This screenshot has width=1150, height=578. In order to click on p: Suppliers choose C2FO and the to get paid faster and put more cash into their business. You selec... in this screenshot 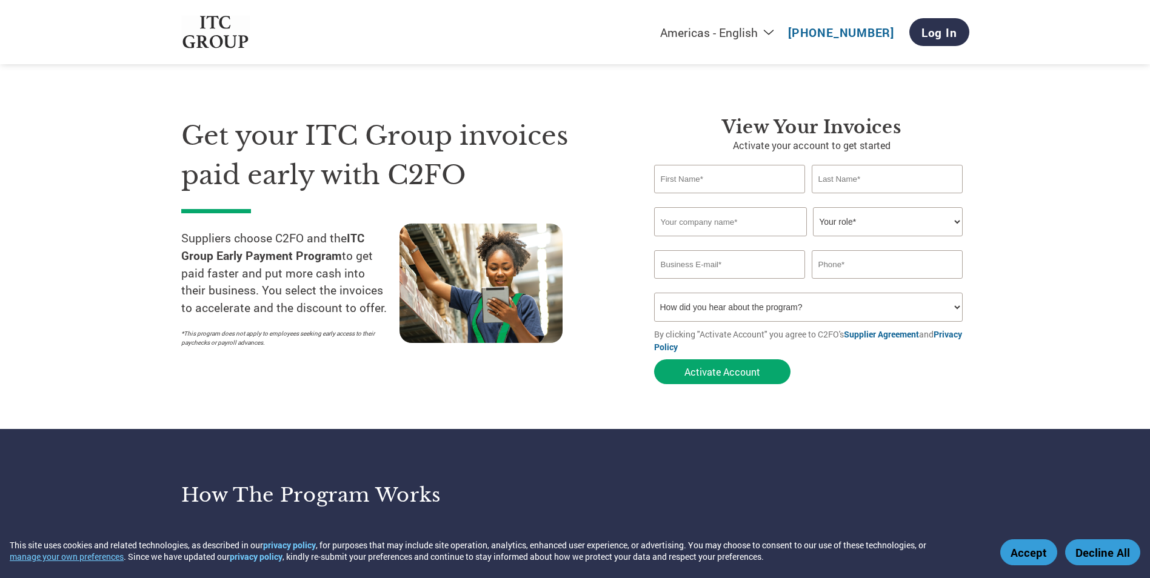, I will do `click(290, 273)`.